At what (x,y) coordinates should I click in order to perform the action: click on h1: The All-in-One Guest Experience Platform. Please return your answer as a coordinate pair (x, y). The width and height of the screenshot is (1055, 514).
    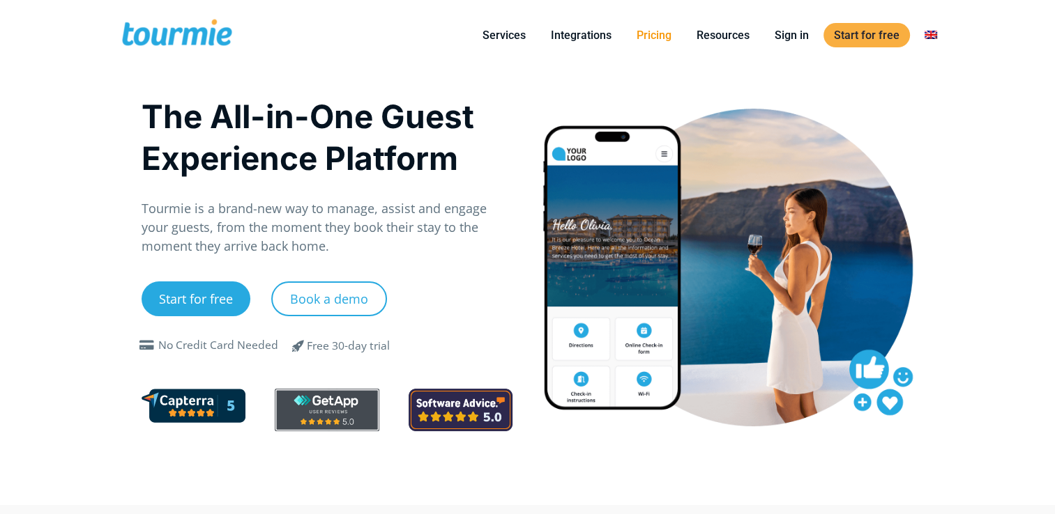
    Looking at the image, I should click on (327, 137).